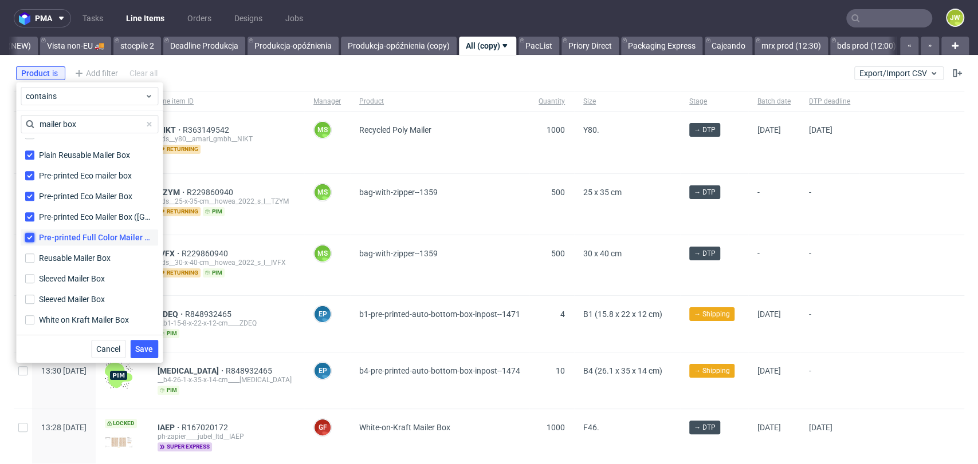 The image size is (978, 464). Describe the element at coordinates (170, 254) in the screenshot. I see `a: IVFX` at that location.